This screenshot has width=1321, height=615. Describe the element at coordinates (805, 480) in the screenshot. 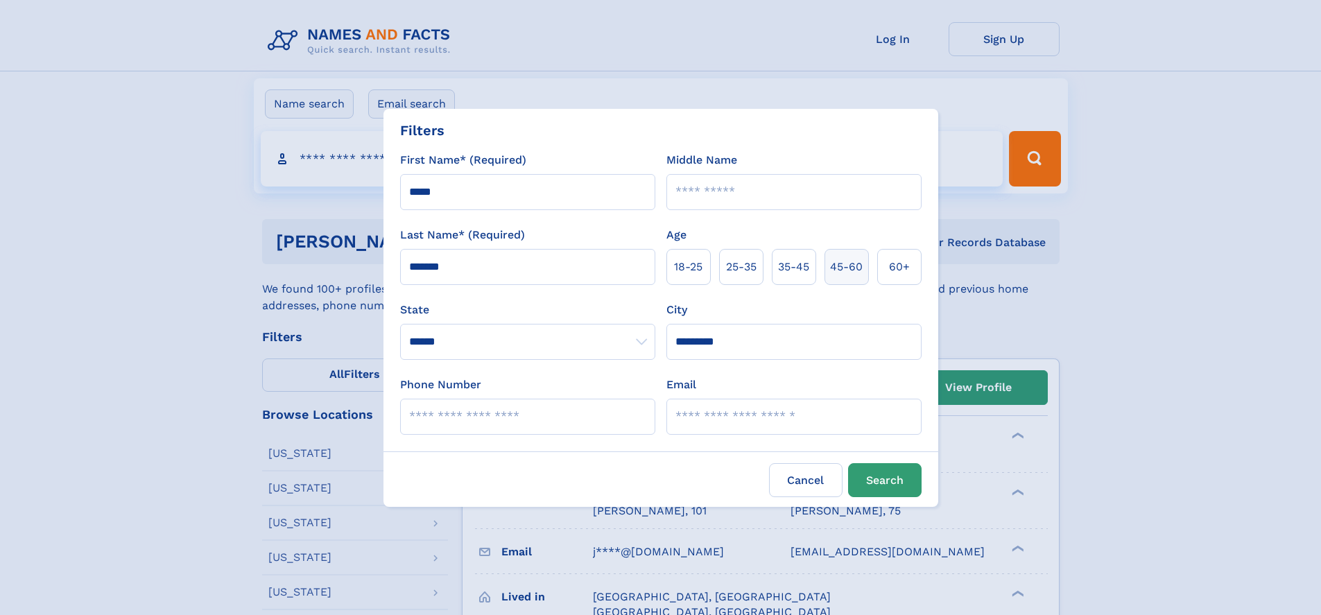

I see `label: Cancel` at that location.